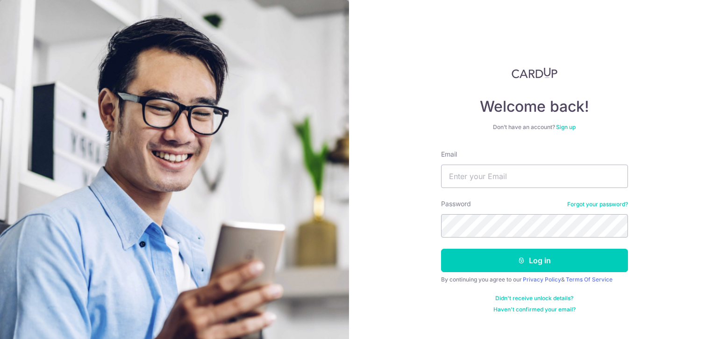 This screenshot has height=339, width=720. What do you see at coordinates (535, 260) in the screenshot?
I see `button: Log in` at bounding box center [535, 260].